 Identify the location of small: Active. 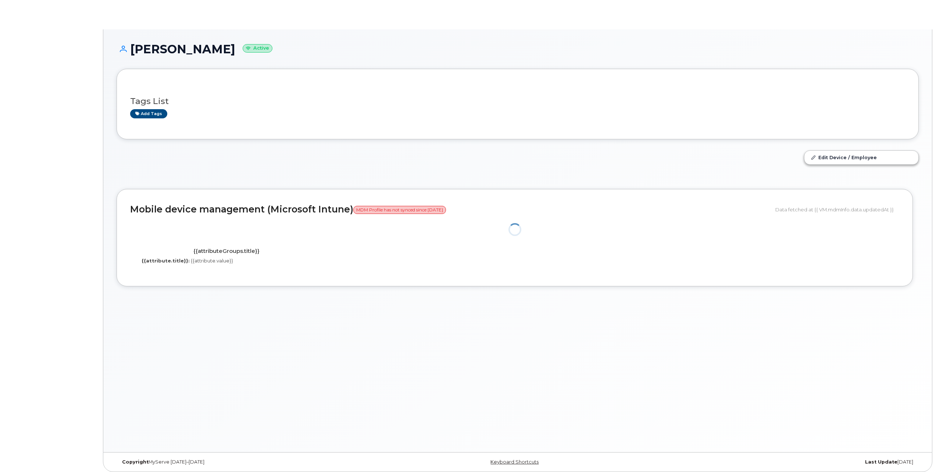
(257, 48).